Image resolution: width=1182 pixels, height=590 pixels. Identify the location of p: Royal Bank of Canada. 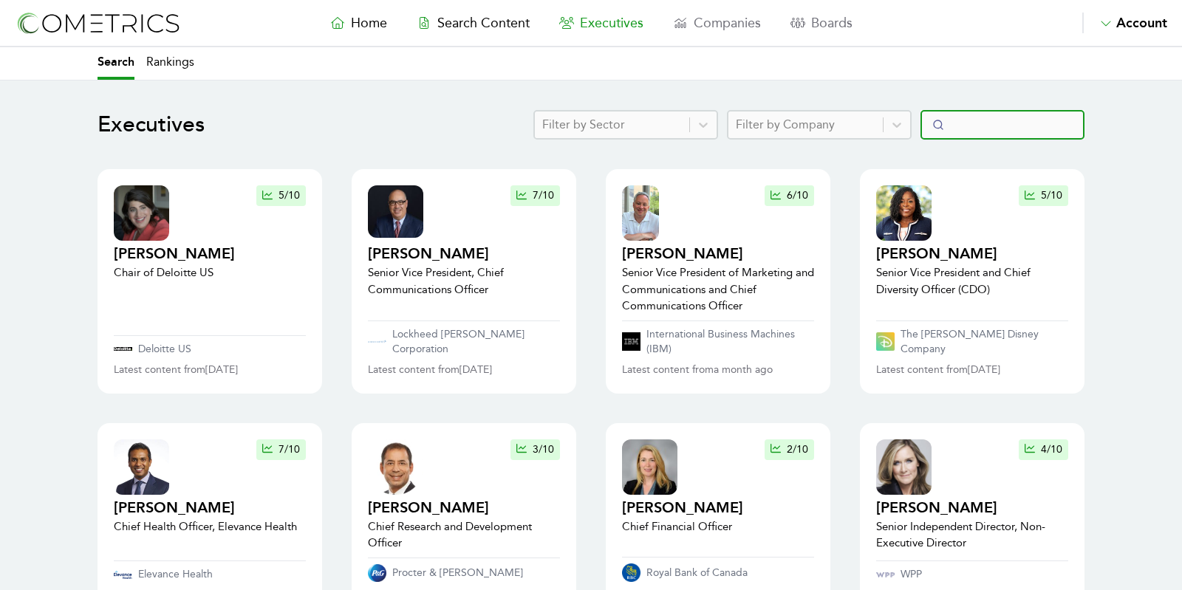
(697, 573).